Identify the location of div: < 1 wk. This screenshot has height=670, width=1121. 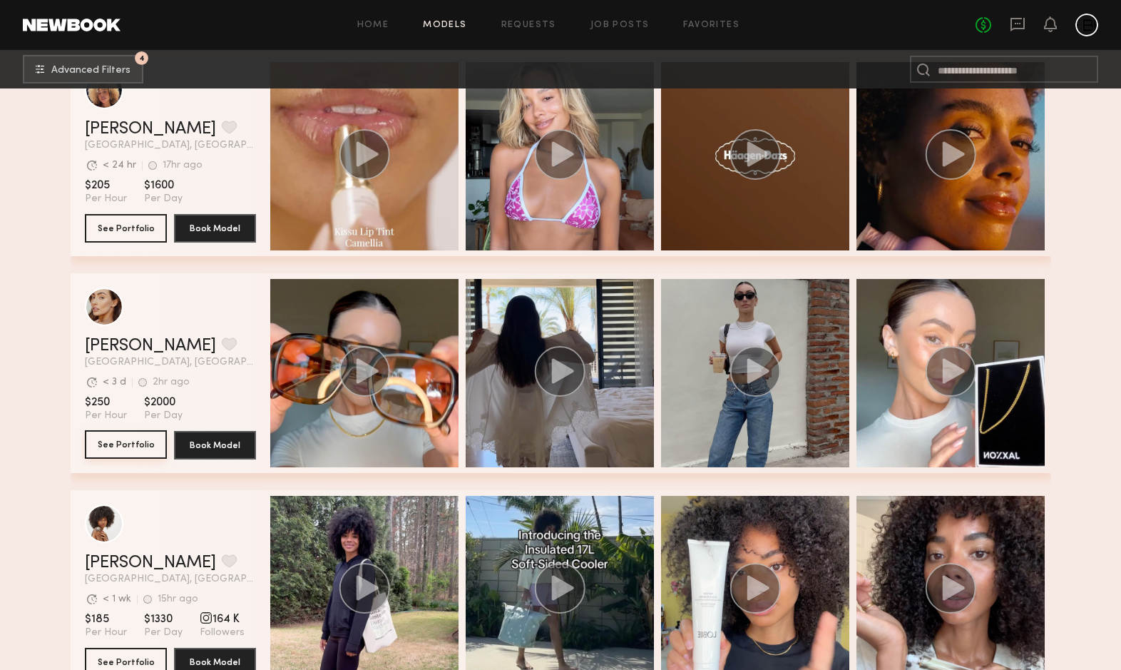
(117, 599).